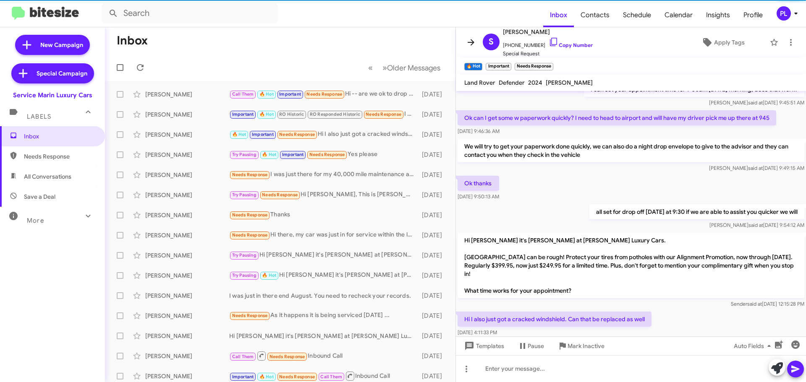  I want to click on button: Next, so click(411, 68).